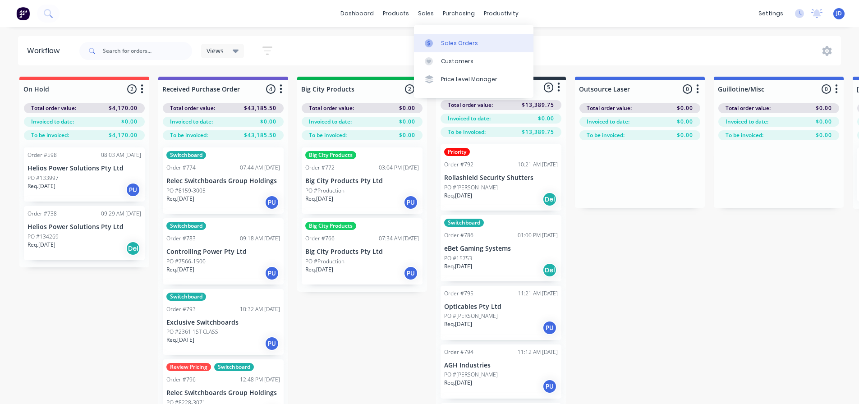 This screenshot has height=404, width=859. I want to click on div: Order #796, so click(181, 380).